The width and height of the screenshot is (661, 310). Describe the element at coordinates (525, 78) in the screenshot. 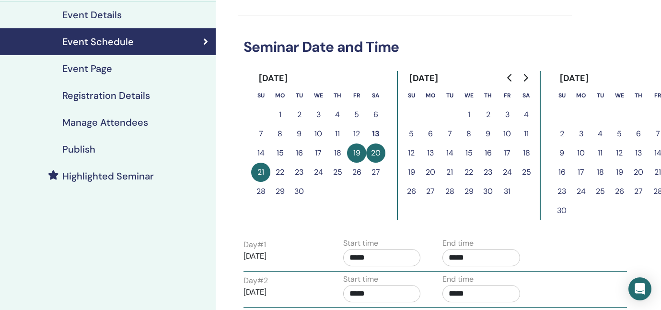

I see `button: Go to next month` at that location.